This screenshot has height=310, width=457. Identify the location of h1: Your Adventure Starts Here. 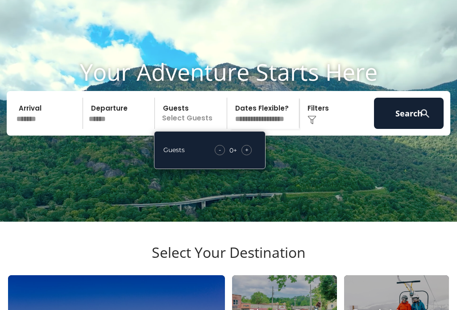
(228, 72).